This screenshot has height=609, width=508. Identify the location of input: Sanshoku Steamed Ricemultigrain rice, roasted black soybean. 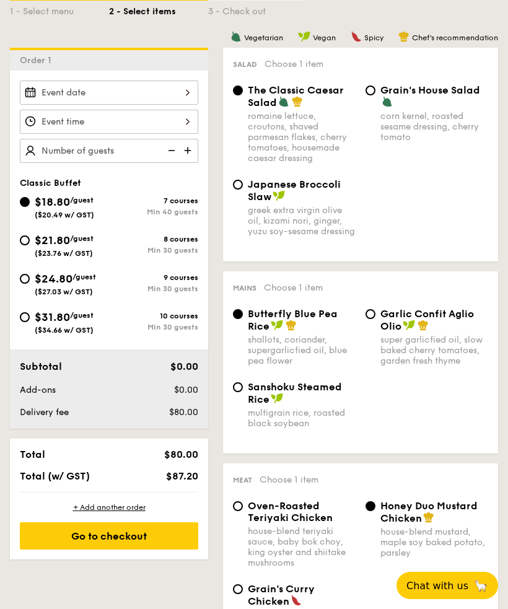
(238, 387).